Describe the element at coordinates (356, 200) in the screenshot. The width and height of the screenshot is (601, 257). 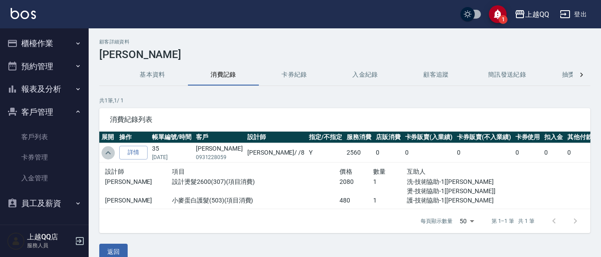
I see `p: 480` at that location.